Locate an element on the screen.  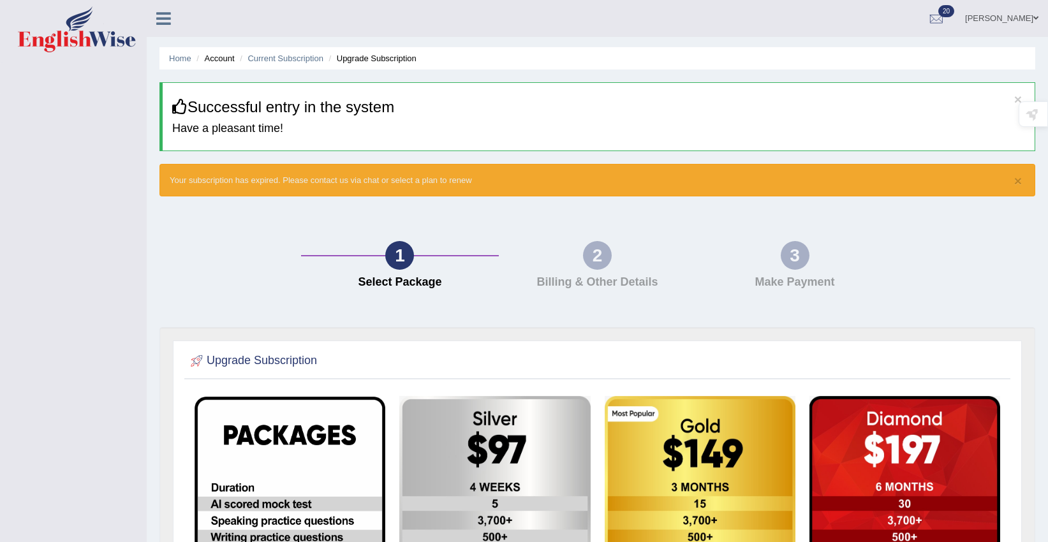
h4: Billing & Other Details is located at coordinates (598, 283).